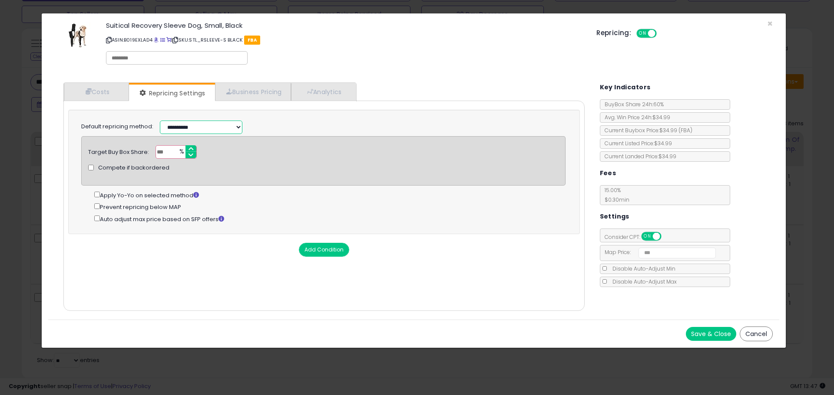  Describe the element at coordinates (642, 282) in the screenshot. I see `span: Disable Auto-Adjust Max` at that location.